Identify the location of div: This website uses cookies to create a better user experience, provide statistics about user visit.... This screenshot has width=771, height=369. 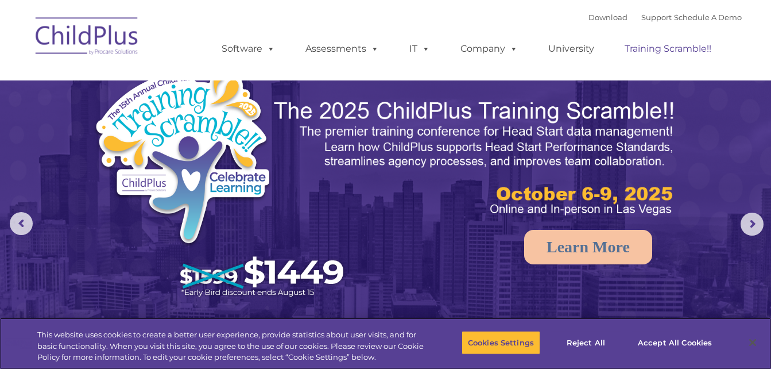
(231, 346).